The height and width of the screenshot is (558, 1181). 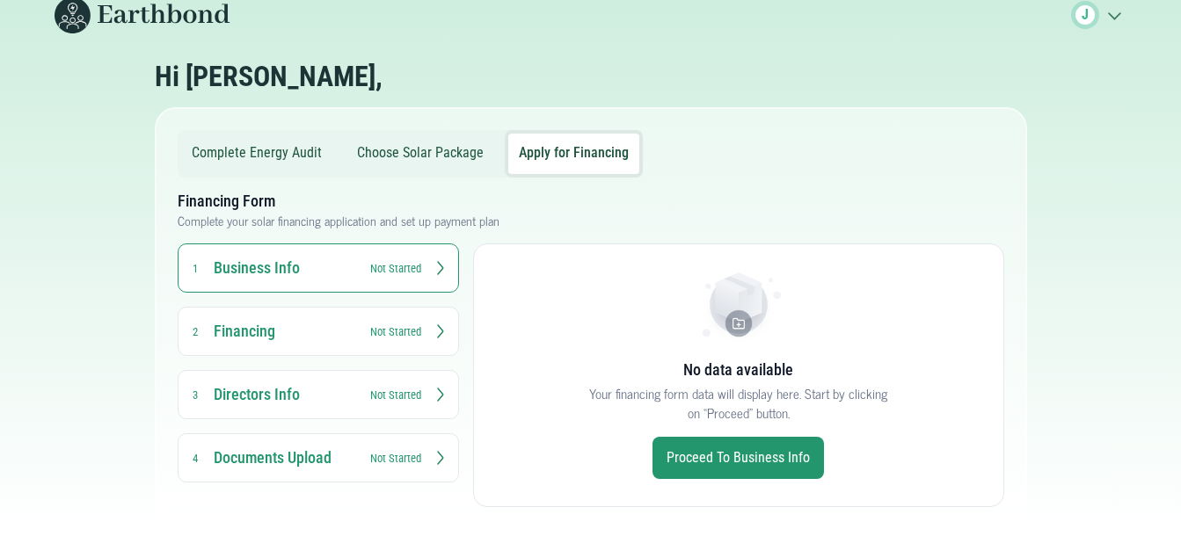 I want to click on small: 3, so click(x=195, y=395).